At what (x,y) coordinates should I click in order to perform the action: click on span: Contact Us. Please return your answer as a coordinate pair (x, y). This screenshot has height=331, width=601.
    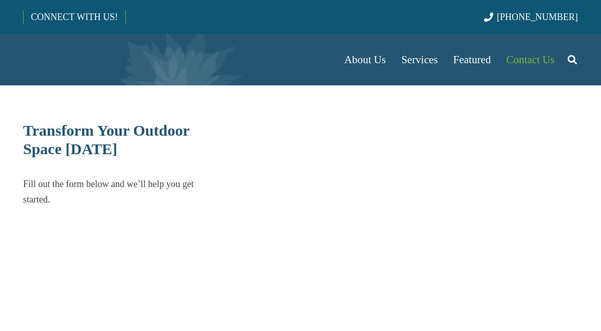
    Looking at the image, I should click on (531, 60).